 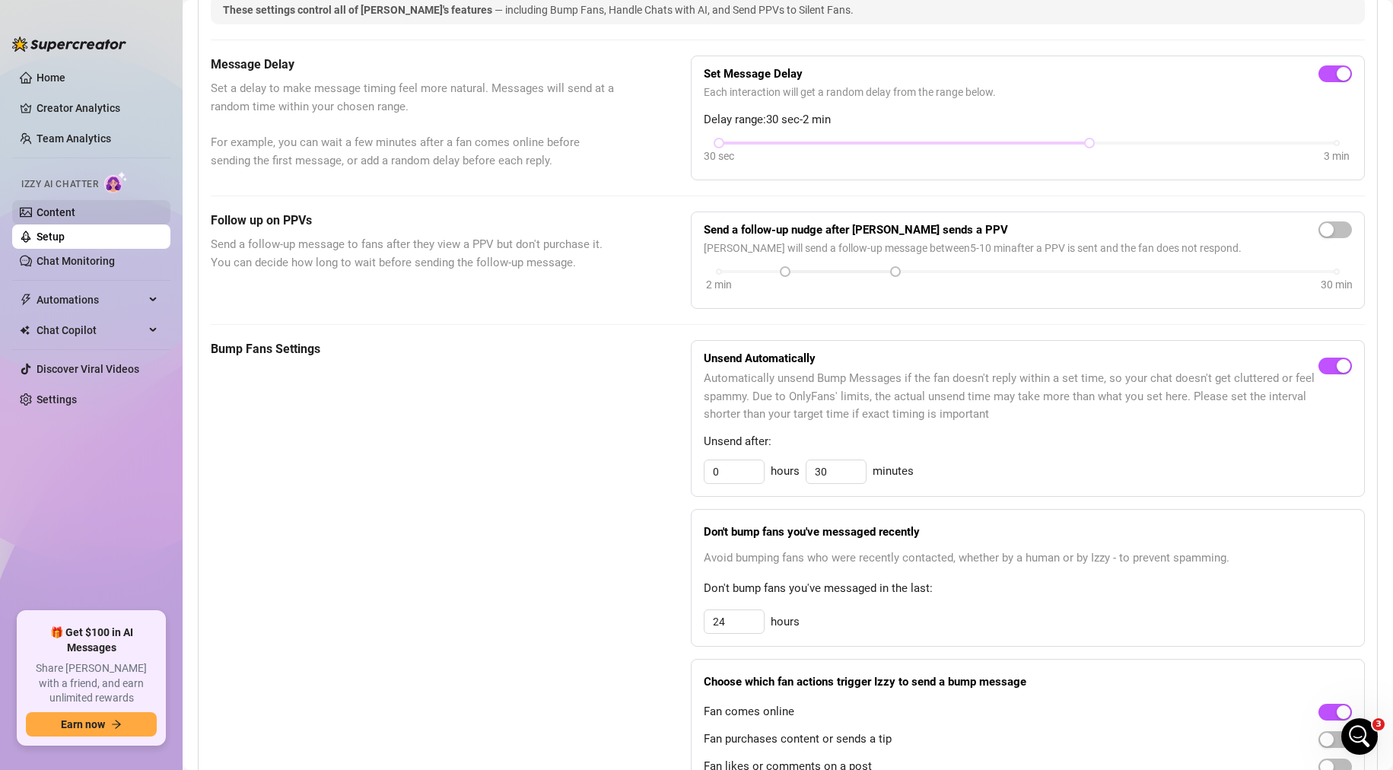 I want to click on div: 3 min, so click(x=1337, y=156).